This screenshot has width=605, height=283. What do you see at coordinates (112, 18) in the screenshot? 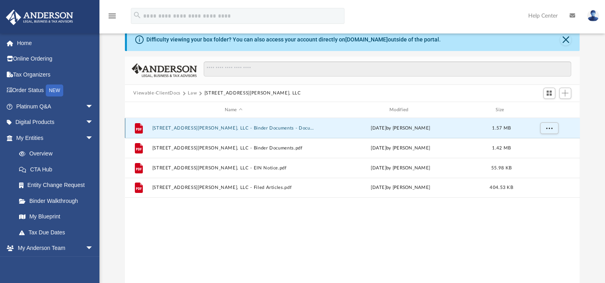
I see `a: menu` at bounding box center [112, 18].